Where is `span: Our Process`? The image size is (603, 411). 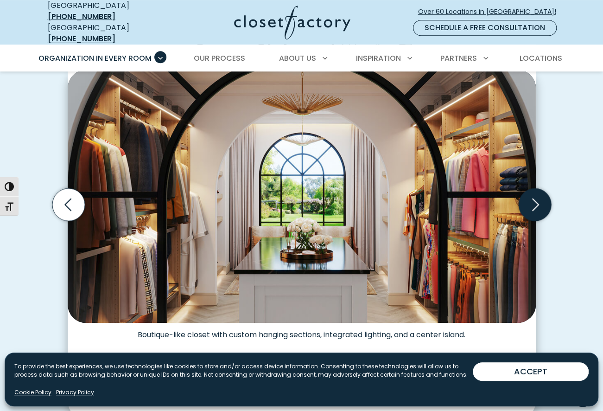 span: Our Process is located at coordinates (219, 58).